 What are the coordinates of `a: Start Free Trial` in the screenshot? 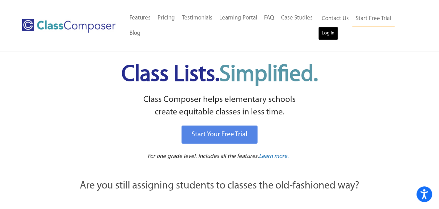 It's located at (373, 19).